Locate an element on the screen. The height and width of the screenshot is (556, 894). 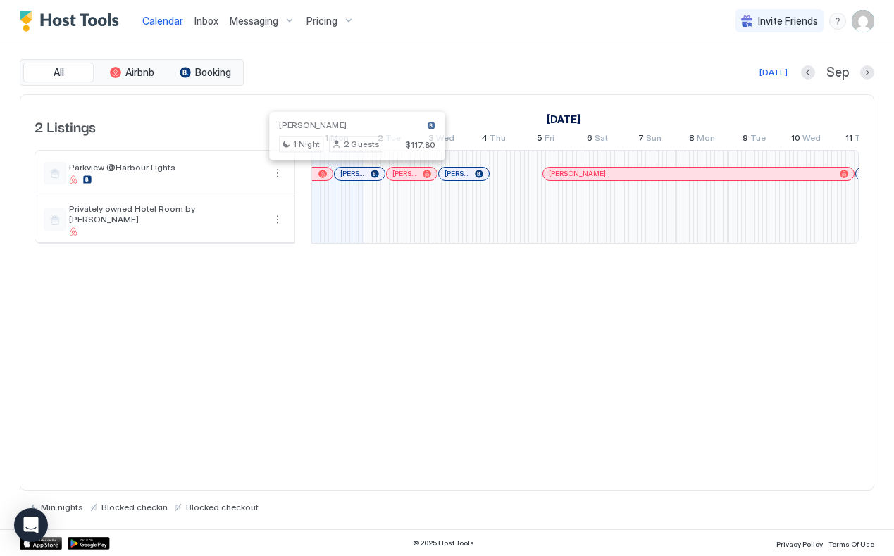
span: 9 is located at coordinates (745, 139).